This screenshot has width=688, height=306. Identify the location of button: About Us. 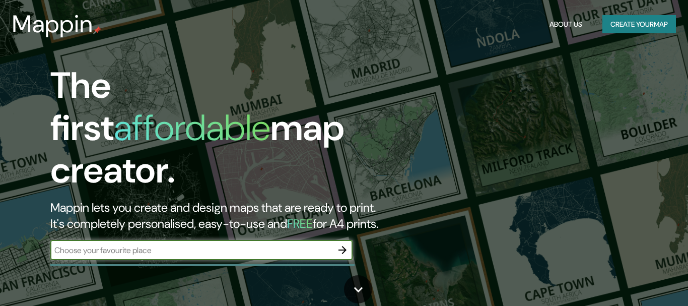
(565, 24).